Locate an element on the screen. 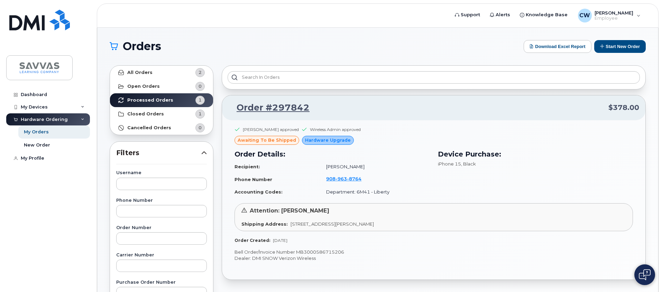  button: Start New Order is located at coordinates (620, 46).